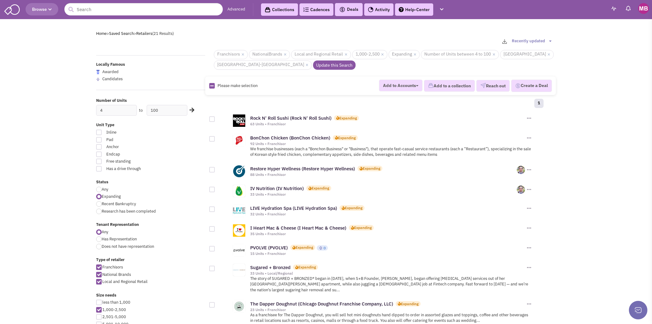 The width and height of the screenshot is (652, 324). What do you see at coordinates (151, 125) in the screenshot?
I see `label: Unit Type` at bounding box center [151, 125].